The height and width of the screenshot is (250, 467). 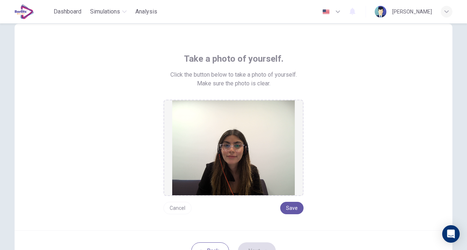 I want to click on a: Dashboard, so click(x=67, y=12).